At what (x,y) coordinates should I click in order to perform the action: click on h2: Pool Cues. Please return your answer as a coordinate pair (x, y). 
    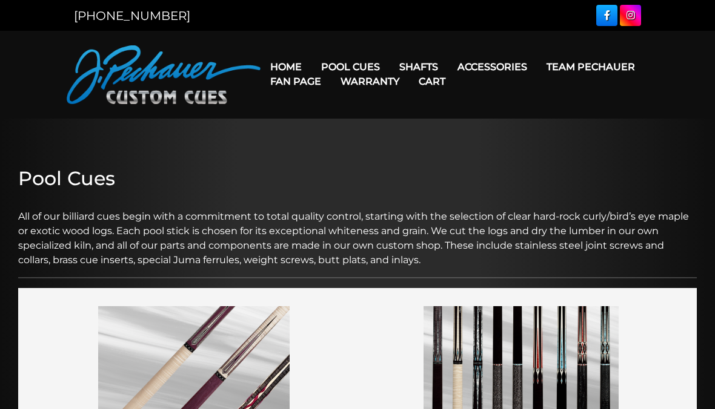
    Looking at the image, I should click on (357, 179).